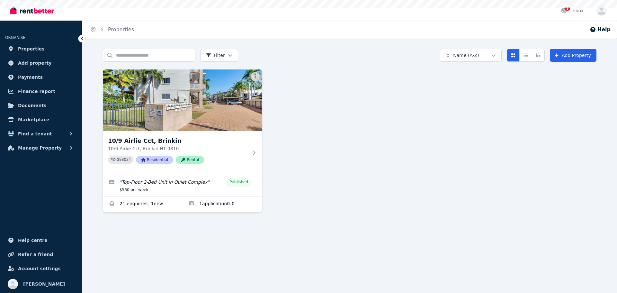  What do you see at coordinates (30, 77) in the screenshot?
I see `span: Payments` at bounding box center [30, 77].